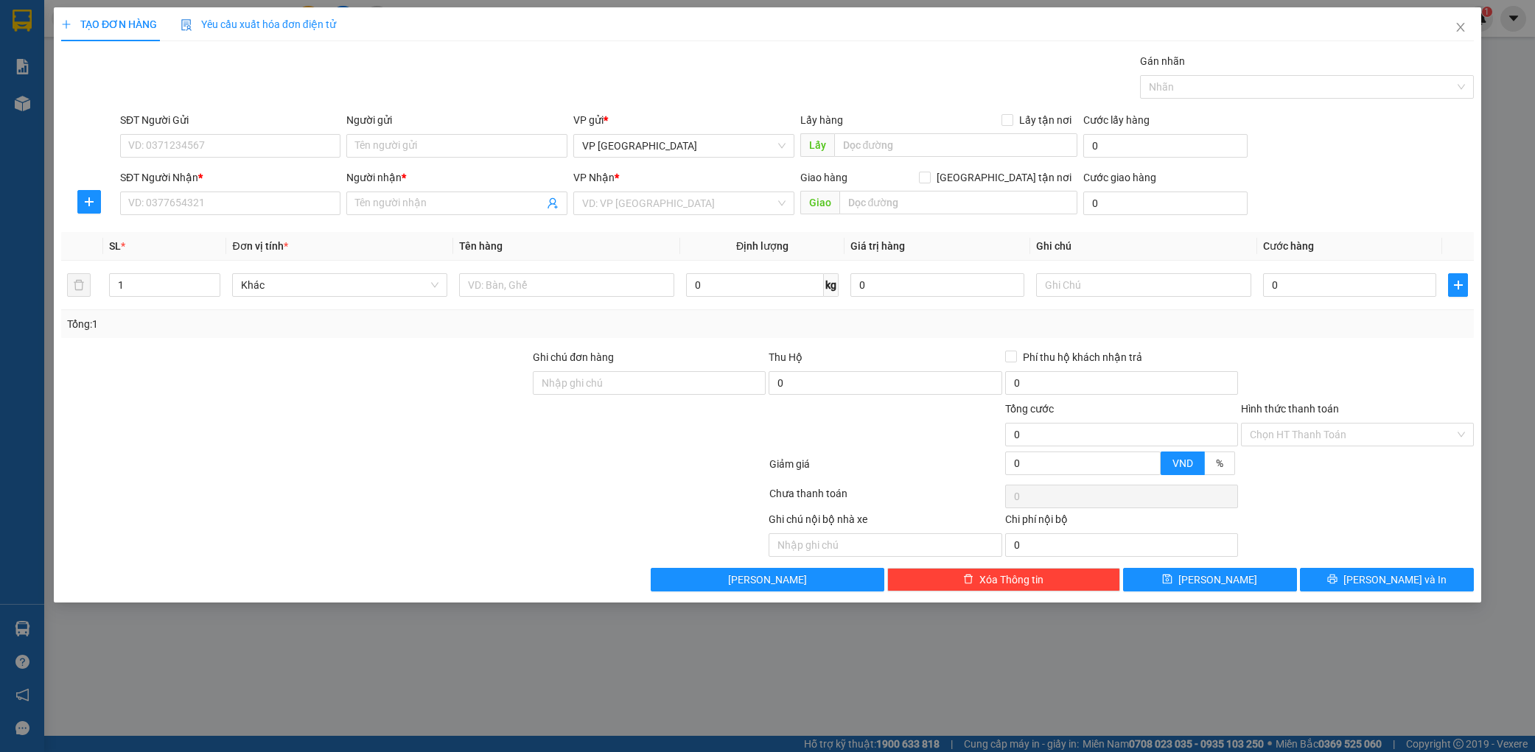 This screenshot has height=752, width=1535. What do you see at coordinates (109, 24) in the screenshot?
I see `span: TẠO ĐƠN HÀNG` at bounding box center [109, 24].